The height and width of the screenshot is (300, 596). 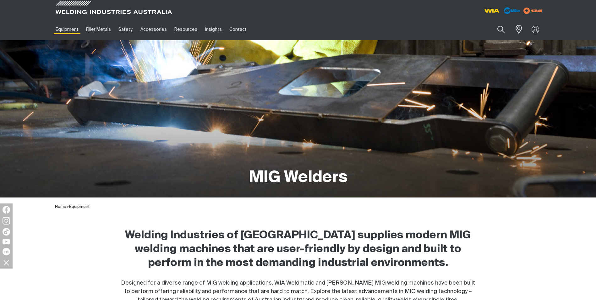 What do you see at coordinates (213, 29) in the screenshot?
I see `a: Insights` at bounding box center [213, 29].